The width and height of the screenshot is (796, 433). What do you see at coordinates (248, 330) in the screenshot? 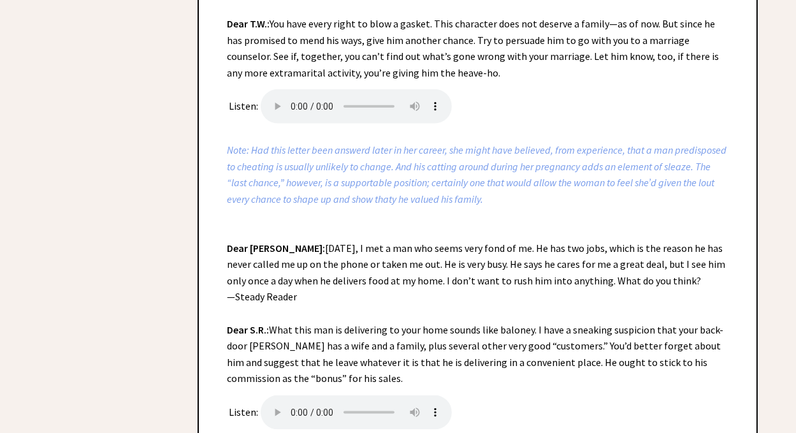
I see `strong: Dear S.R.:` at bounding box center [248, 330].